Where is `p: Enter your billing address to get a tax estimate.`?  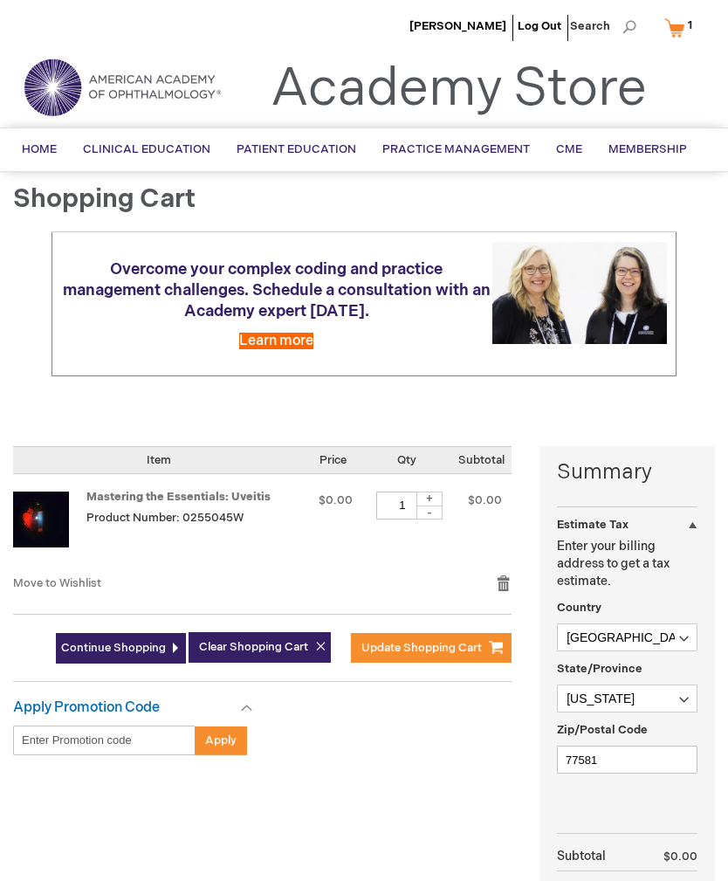 p: Enter your billing address to get a tax estimate. is located at coordinates (627, 564).